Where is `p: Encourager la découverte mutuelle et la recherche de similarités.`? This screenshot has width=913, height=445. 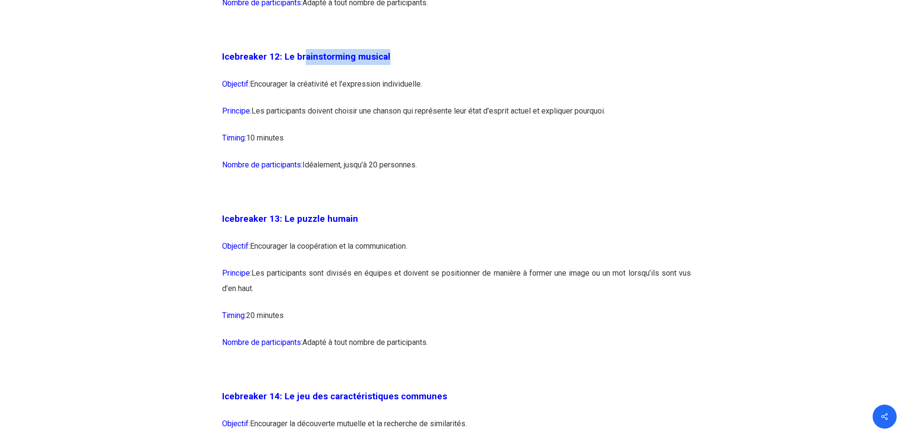 p: Encourager la découverte mutuelle et la recherche de similarités. is located at coordinates (456, 429).